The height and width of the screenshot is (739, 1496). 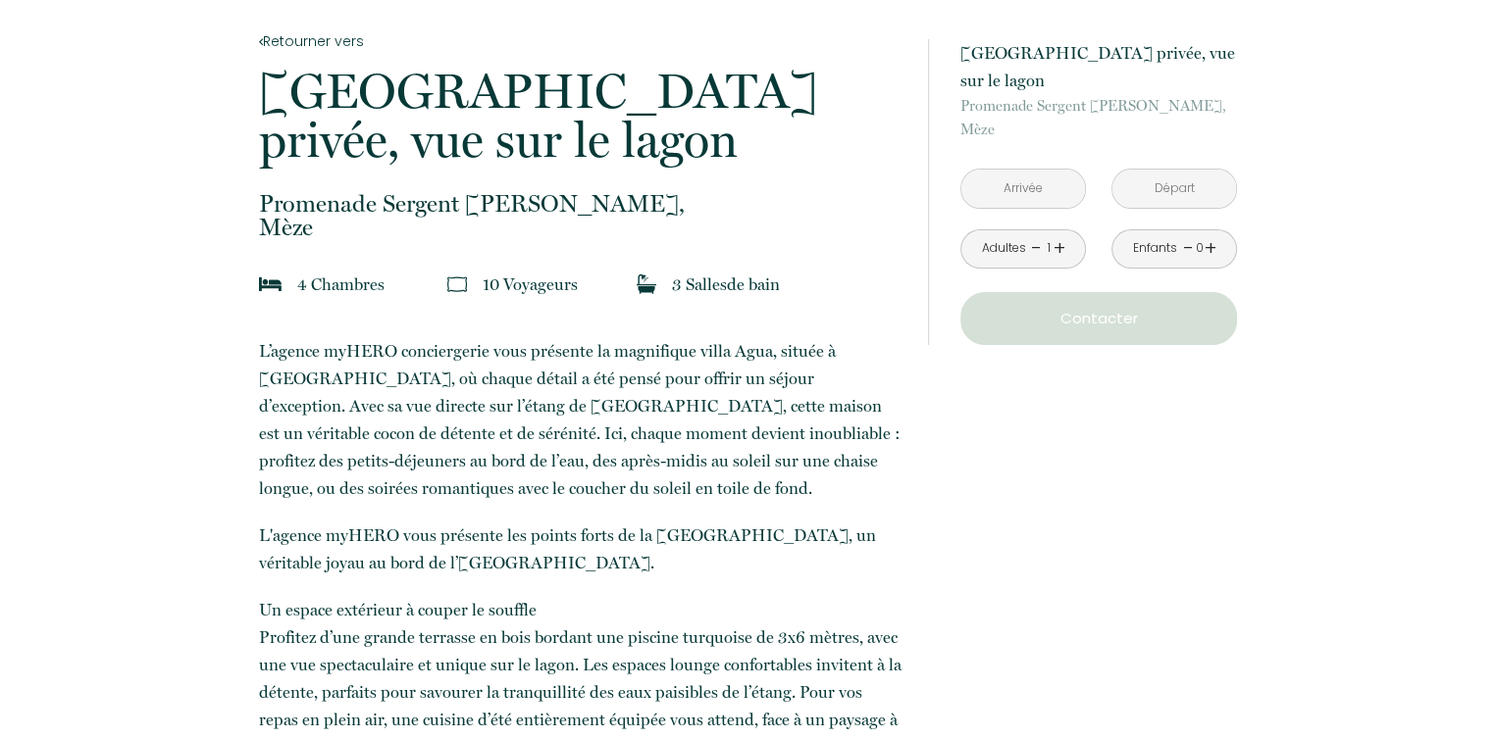 I want to click on input: Arrivée, so click(x=1023, y=188).